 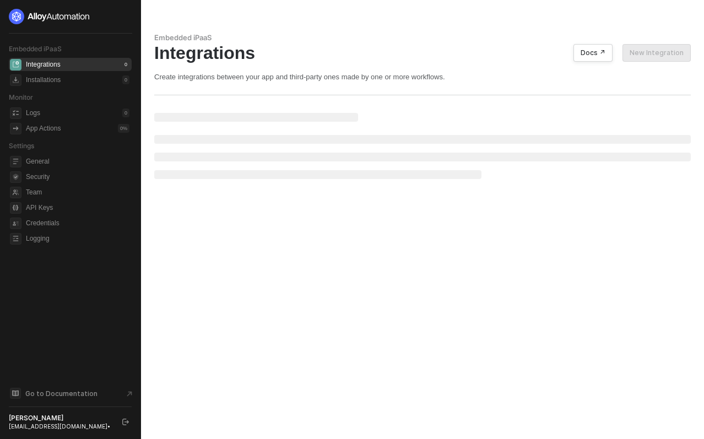 I want to click on span: integrations, so click(x=15, y=64).